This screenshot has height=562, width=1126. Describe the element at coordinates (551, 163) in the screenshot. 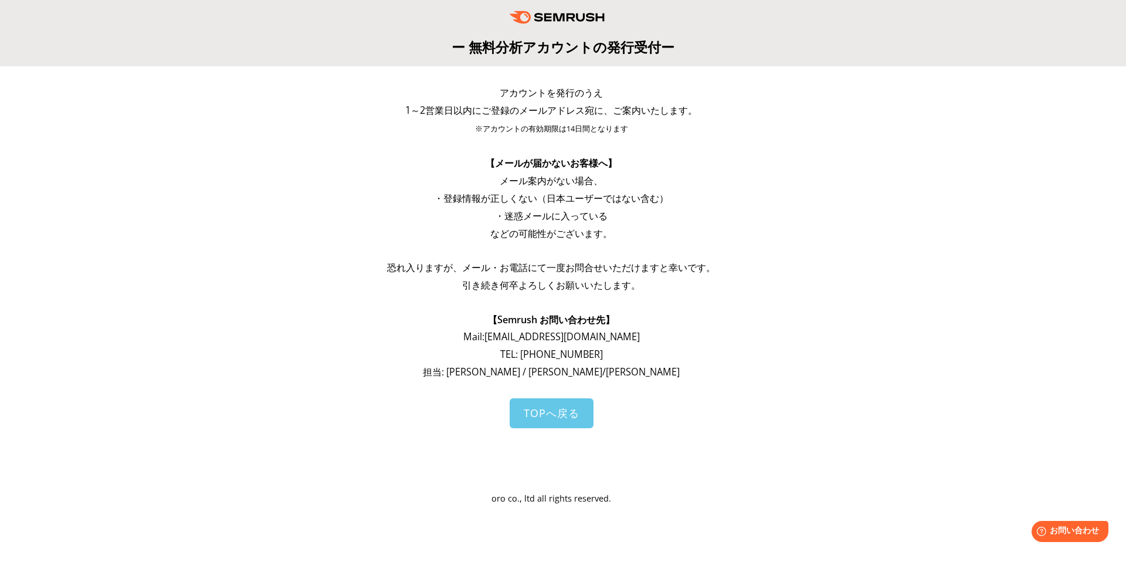

I see `span: 【メールが届かないお客様へ】` at that location.